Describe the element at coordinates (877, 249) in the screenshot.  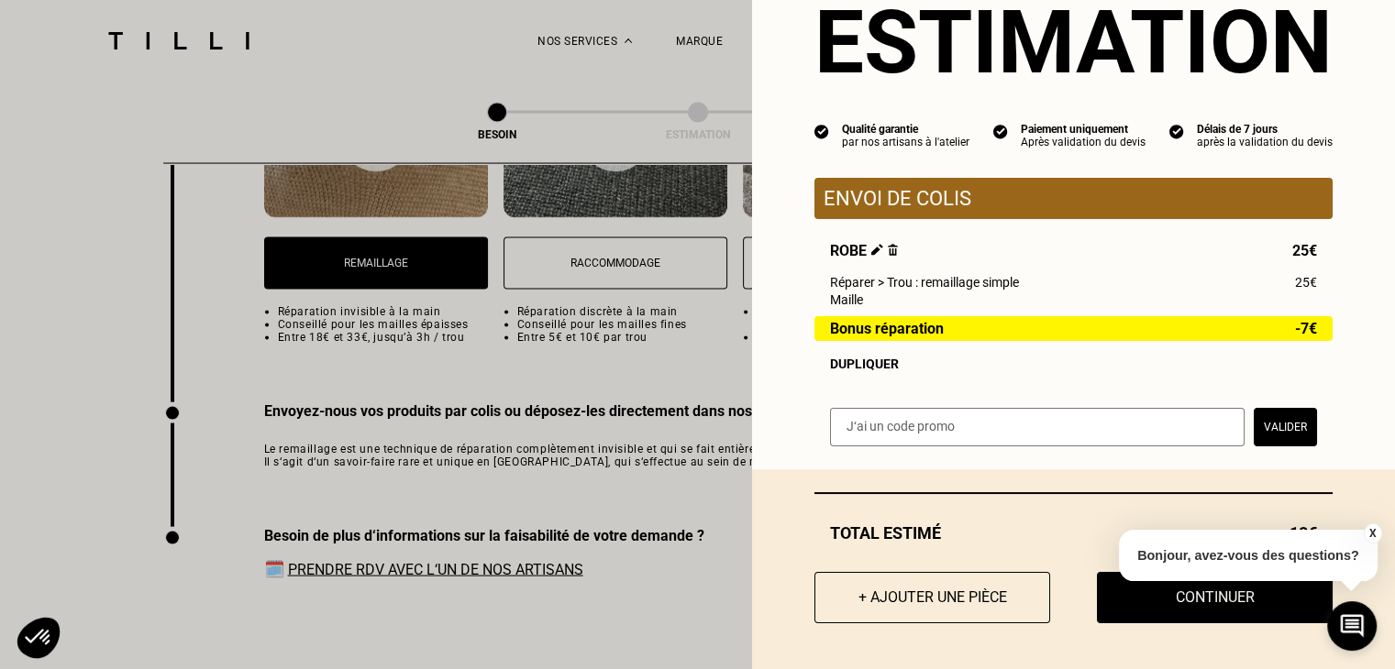
I see `img: Éditer` at that location.